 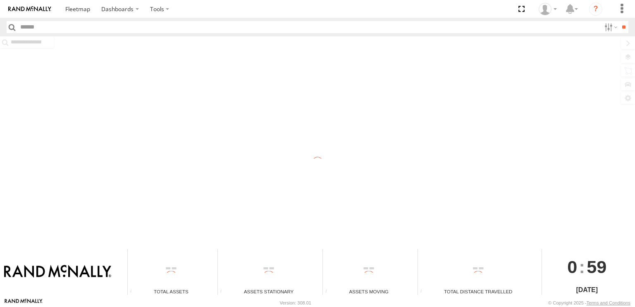 I want to click on span: 0, so click(x=572, y=267).